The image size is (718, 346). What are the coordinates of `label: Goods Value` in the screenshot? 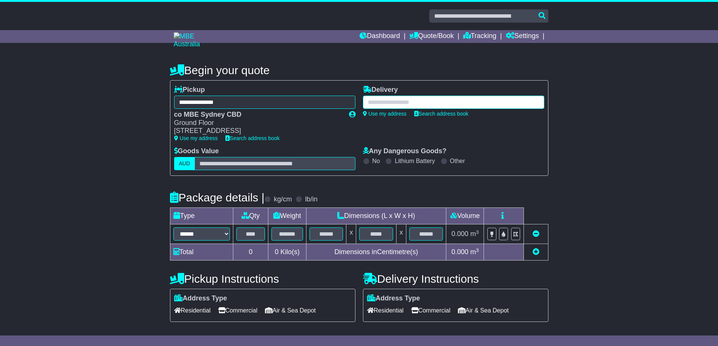 It's located at (196, 152).